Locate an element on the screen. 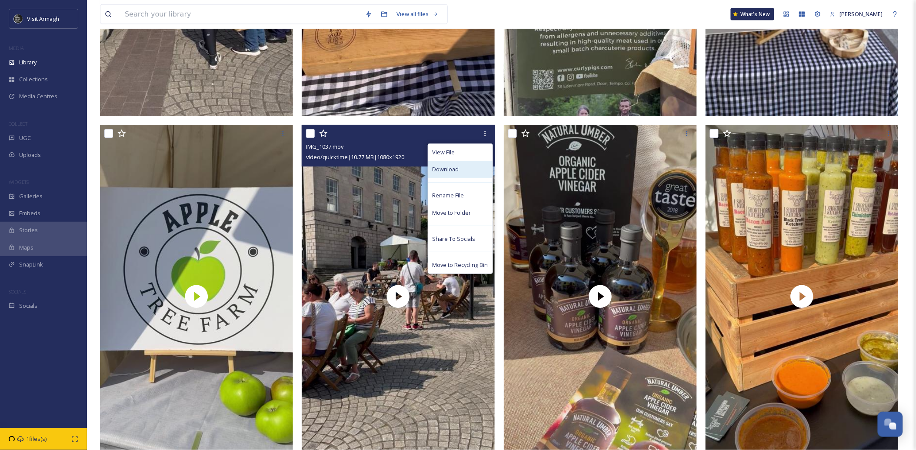 The image size is (916, 450). span: Socials is located at coordinates (28, 306).